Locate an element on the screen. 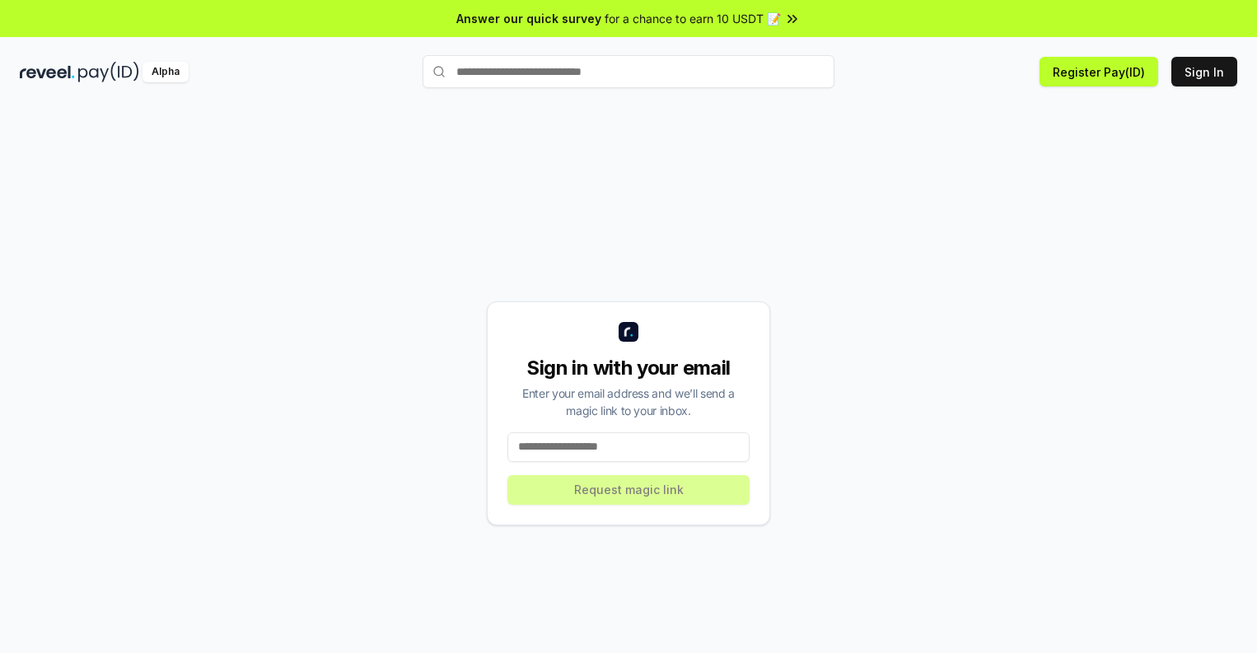  img: logo_small is located at coordinates (629, 332).